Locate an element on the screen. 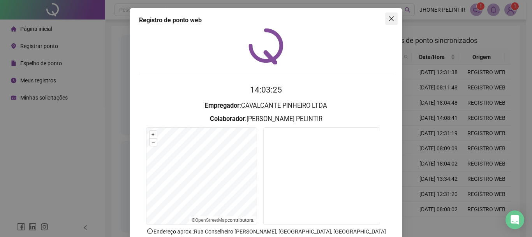 Image resolution: width=532 pixels, height=237 pixels. button: Close is located at coordinates (392, 19).